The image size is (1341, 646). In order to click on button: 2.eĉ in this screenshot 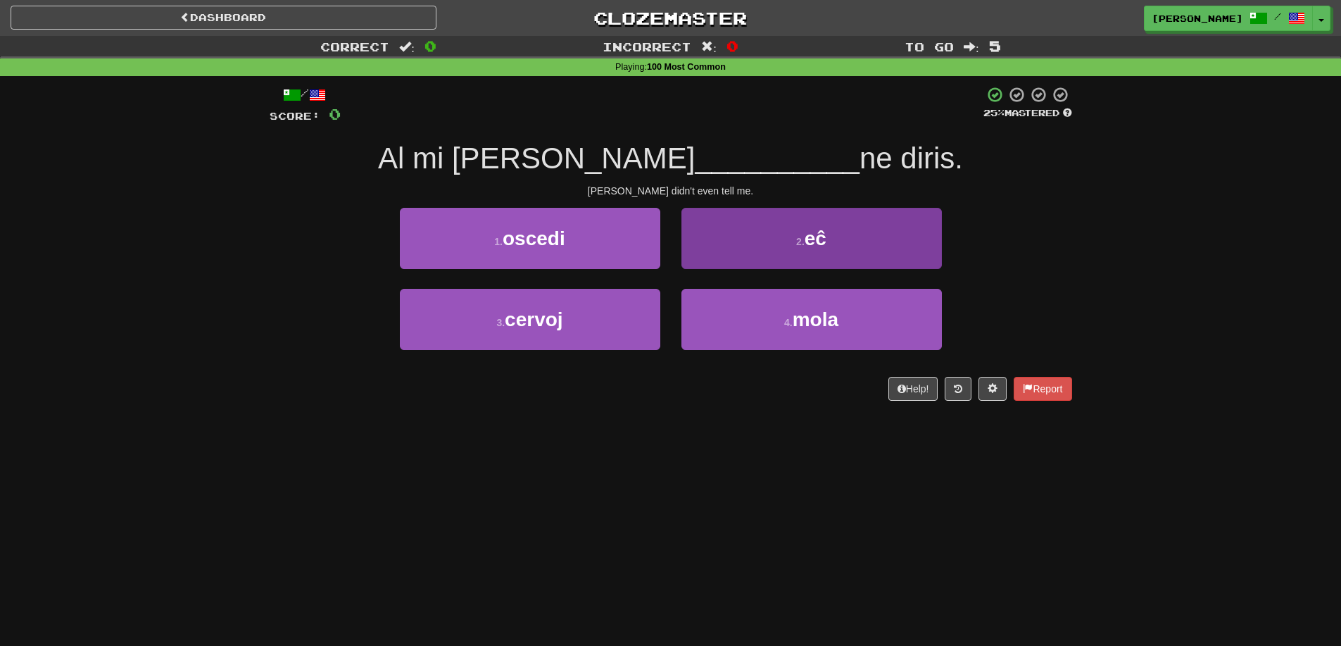, I will do `click(812, 238)`.